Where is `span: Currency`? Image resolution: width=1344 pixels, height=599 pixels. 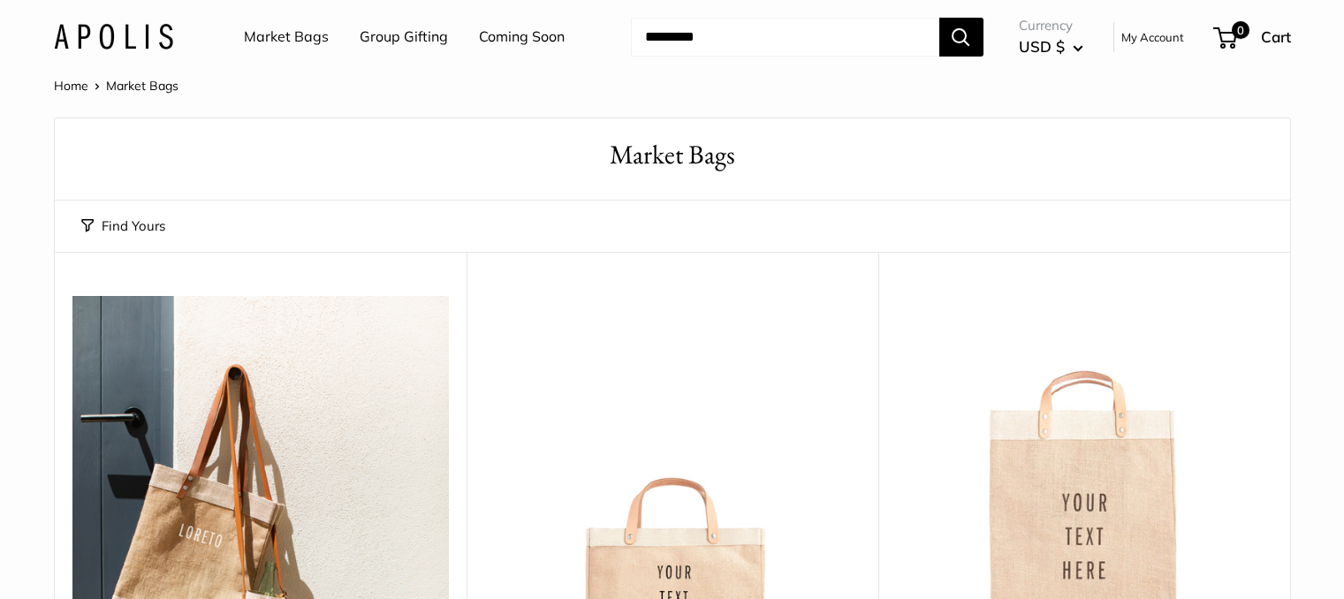
span: Currency is located at coordinates (1051, 26).